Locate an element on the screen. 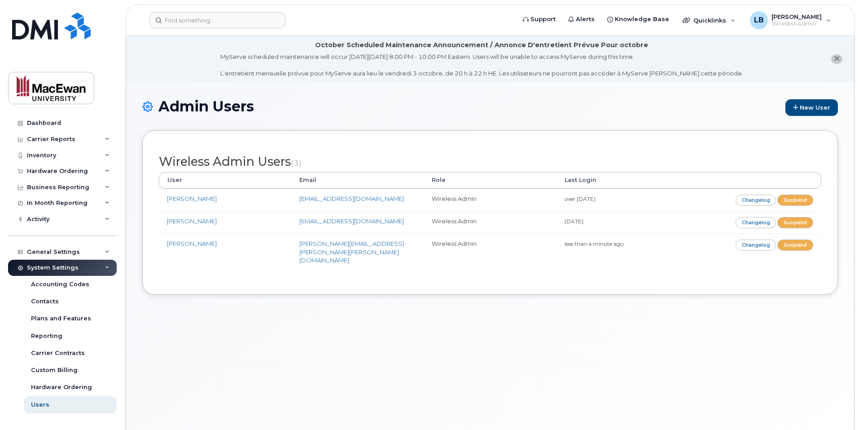 The height and width of the screenshot is (430, 859). a: New User is located at coordinates (812, 107).